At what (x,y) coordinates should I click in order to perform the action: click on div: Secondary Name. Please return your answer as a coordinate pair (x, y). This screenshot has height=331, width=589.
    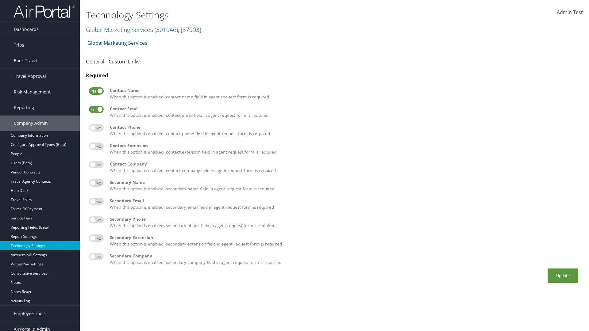
    Looking at the image, I should click on (345, 183).